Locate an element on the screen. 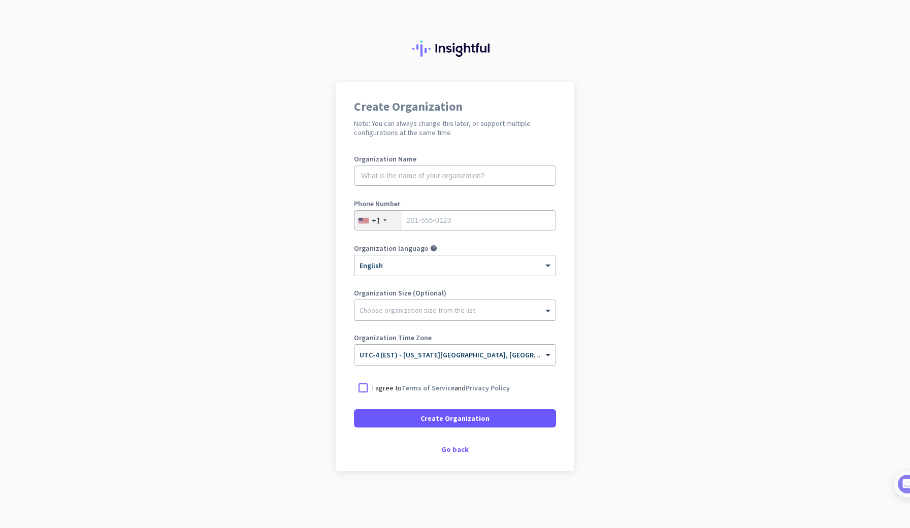 This screenshot has width=910, height=528. label: Organization language is located at coordinates (391, 248).